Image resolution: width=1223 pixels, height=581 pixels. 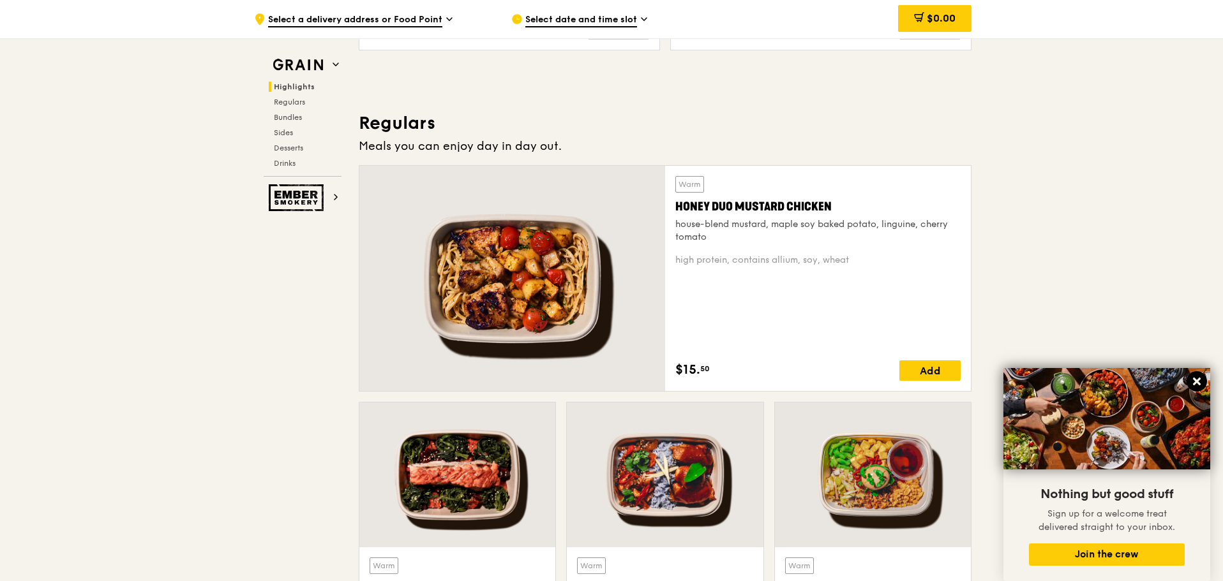 I want to click on span: Drinks, so click(x=285, y=163).